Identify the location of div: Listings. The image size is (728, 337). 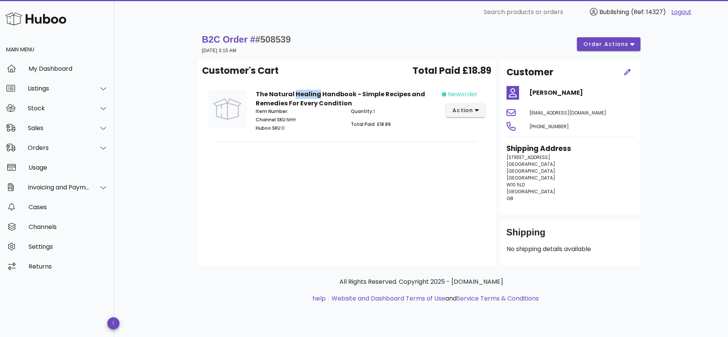
(59, 88).